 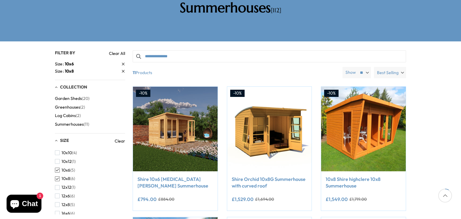 I want to click on a: 10x8 Shire highclere 10x8 Summerhouse, so click(x=364, y=183).